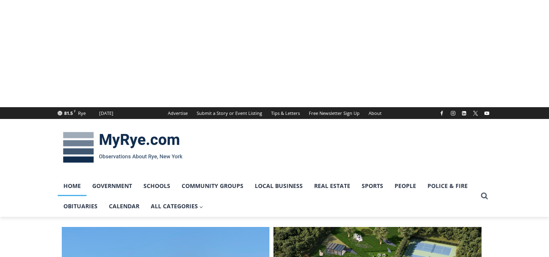 This screenshot has height=257, width=549. What do you see at coordinates (72, 186) in the screenshot?
I see `a: Home` at bounding box center [72, 186].